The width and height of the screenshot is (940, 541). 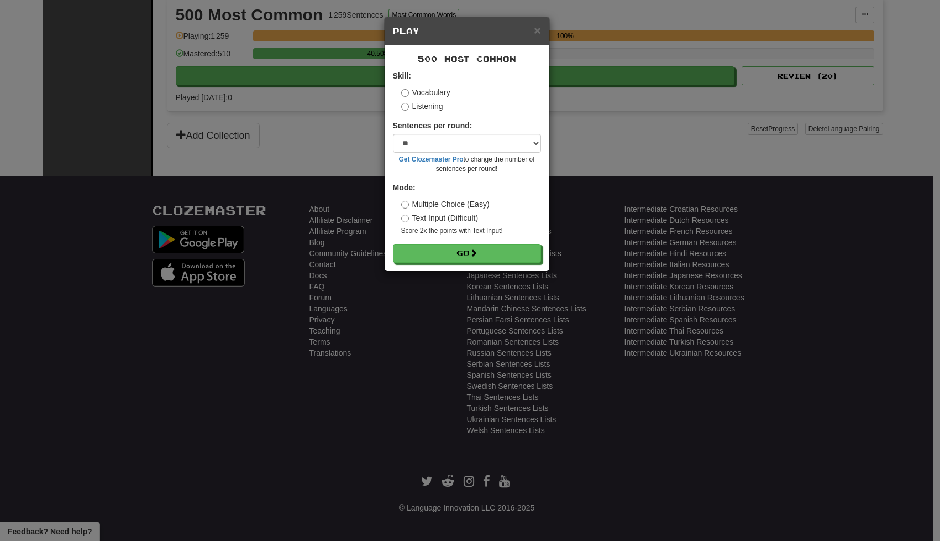 I want to click on label: Vocabulary, so click(x=426, y=92).